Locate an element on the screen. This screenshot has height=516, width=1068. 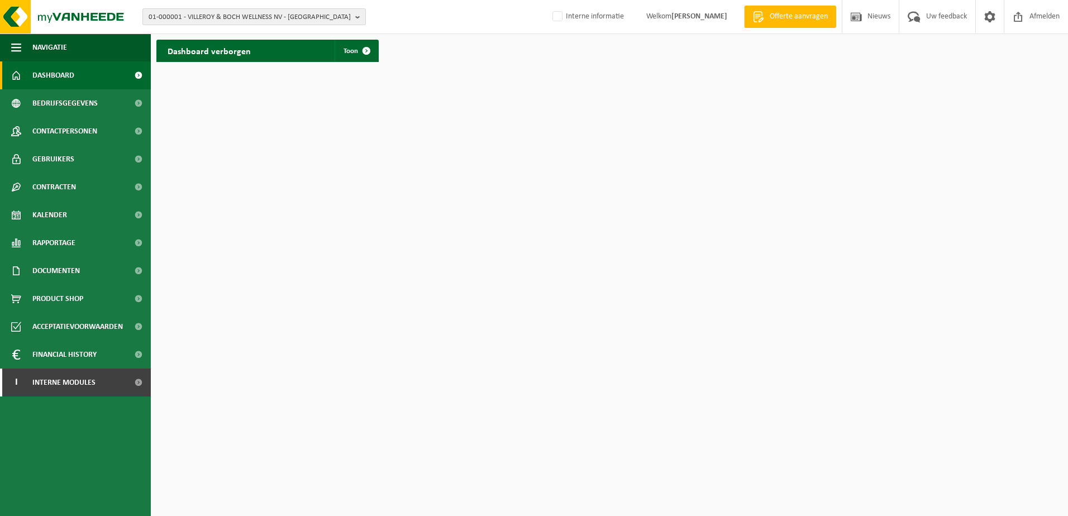
span: Bedrijfsgegevens is located at coordinates (65, 103).